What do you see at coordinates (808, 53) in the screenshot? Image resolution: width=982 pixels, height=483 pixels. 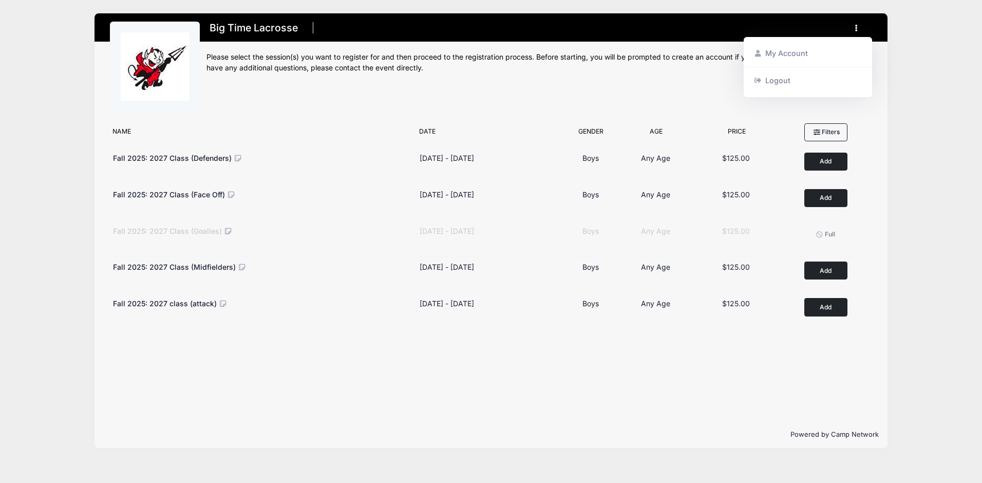 I see `a: My Account` at bounding box center [808, 53].